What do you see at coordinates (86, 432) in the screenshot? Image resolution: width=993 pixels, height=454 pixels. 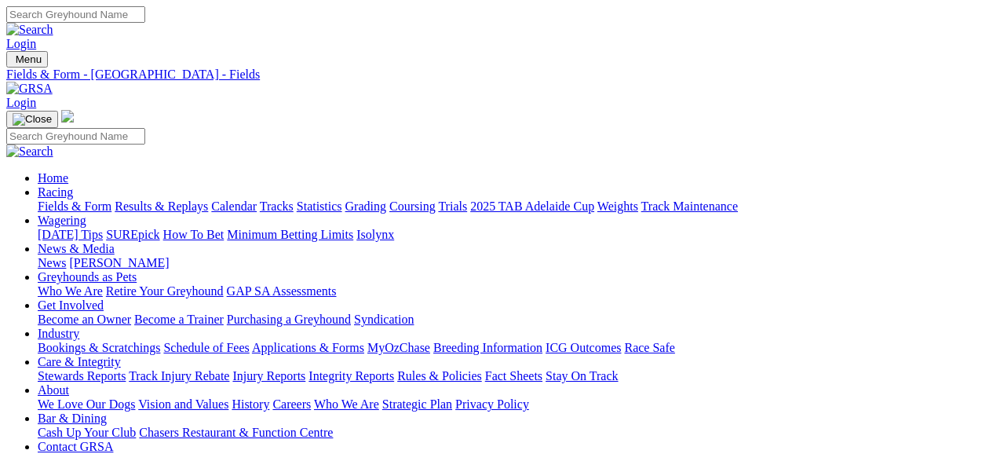 I see `a: Cash Up Your Club` at bounding box center [86, 432].